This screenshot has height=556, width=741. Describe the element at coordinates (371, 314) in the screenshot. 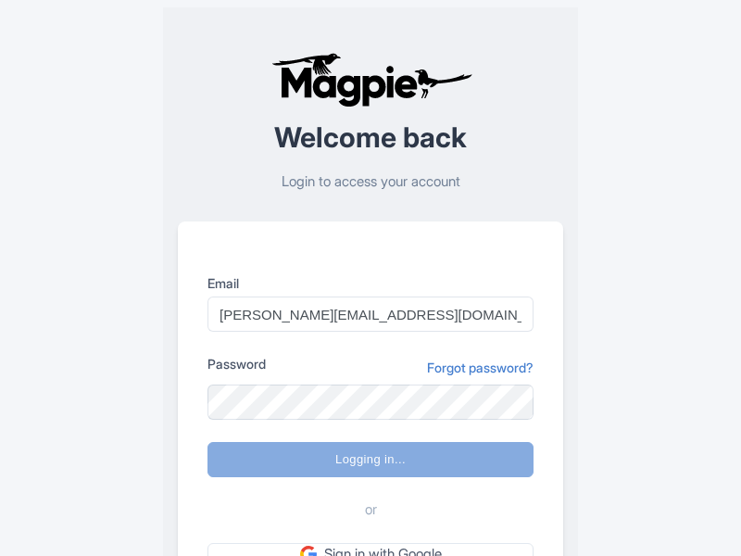

I see `input: you@example.com` at that location.